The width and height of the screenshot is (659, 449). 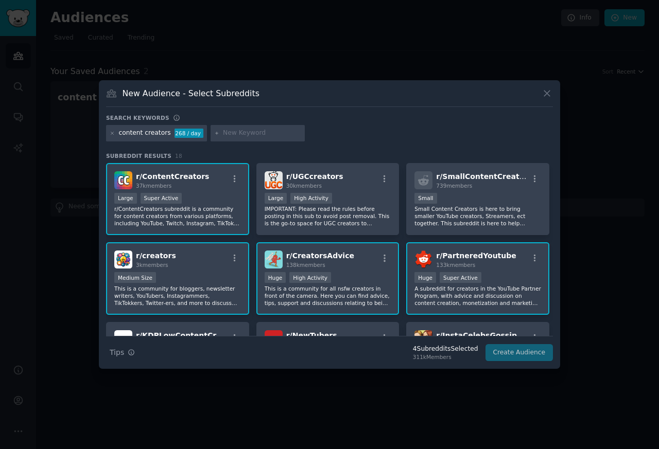 What do you see at coordinates (445, 349) in the screenshot?
I see `div: 4 Subreddit s Selected` at bounding box center [445, 349].